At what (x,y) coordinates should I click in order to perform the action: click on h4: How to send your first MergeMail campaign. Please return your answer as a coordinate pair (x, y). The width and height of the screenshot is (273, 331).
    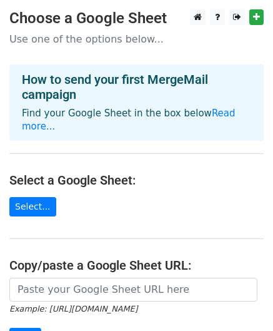
    Looking at the image, I should click on (136, 87).